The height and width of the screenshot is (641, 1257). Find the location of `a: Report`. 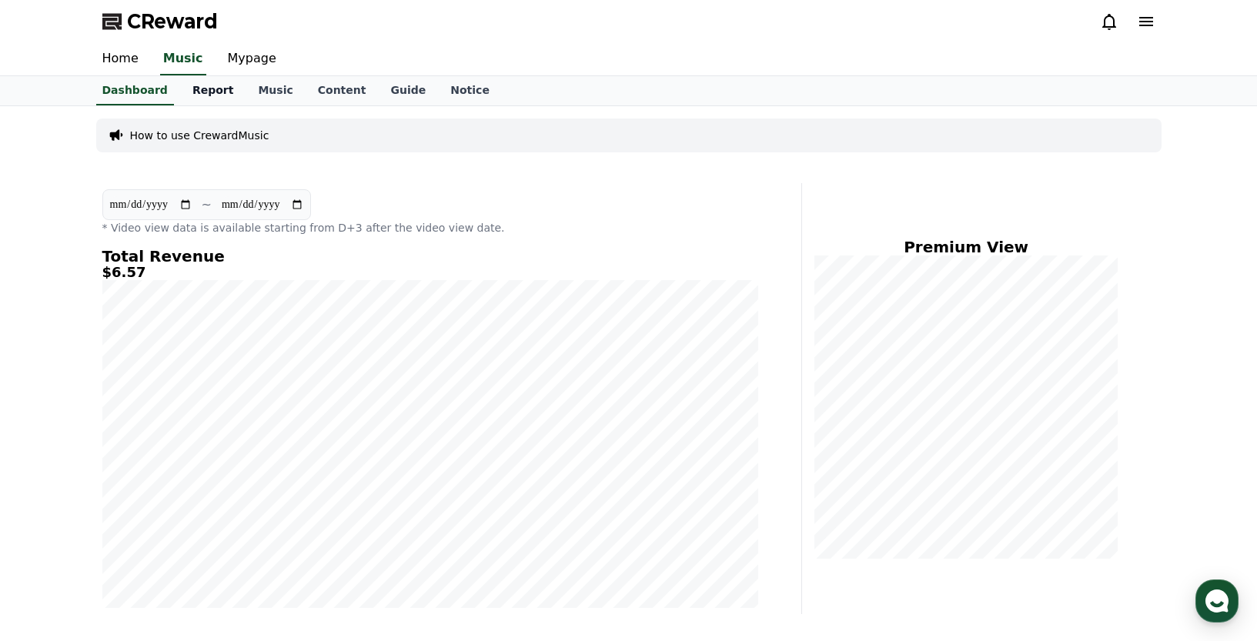

a: Report is located at coordinates (213, 91).